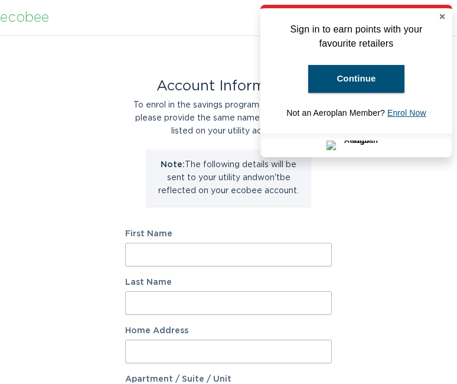  What do you see at coordinates (172, 165) in the screenshot?
I see `strong: Note:` at bounding box center [172, 165].